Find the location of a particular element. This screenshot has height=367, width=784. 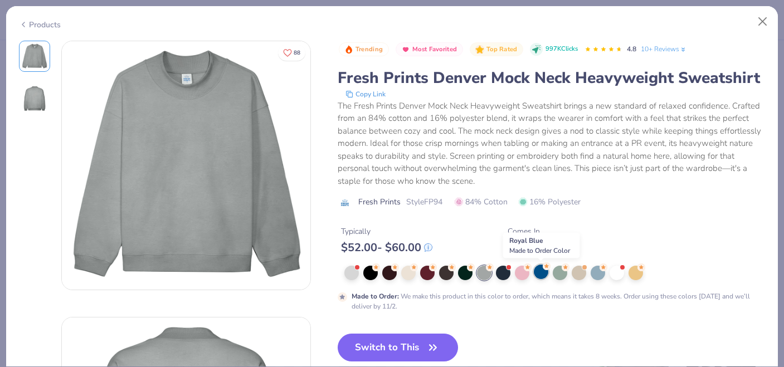

span: 997K Clicks is located at coordinates (562, 49).